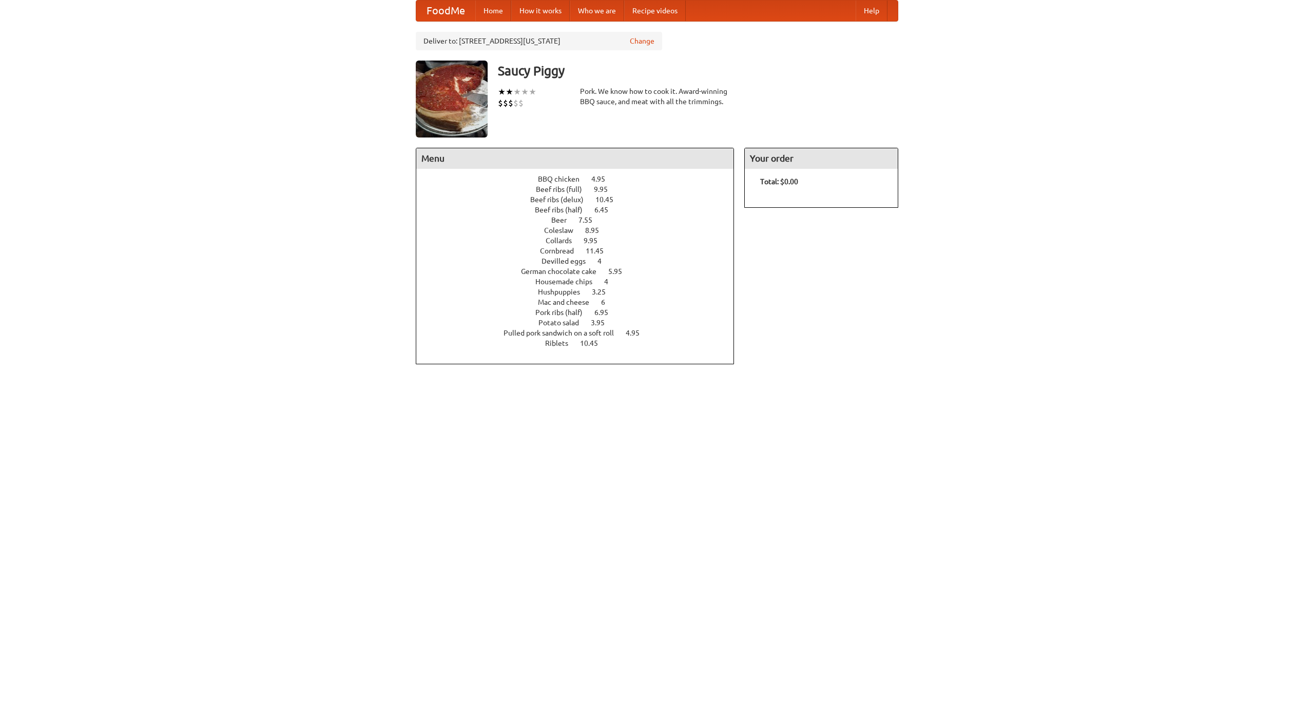 This screenshot has height=726, width=1314. What do you see at coordinates (581, 189) in the screenshot?
I see `a: Beef ribs (full) 9.95` at bounding box center [581, 189].